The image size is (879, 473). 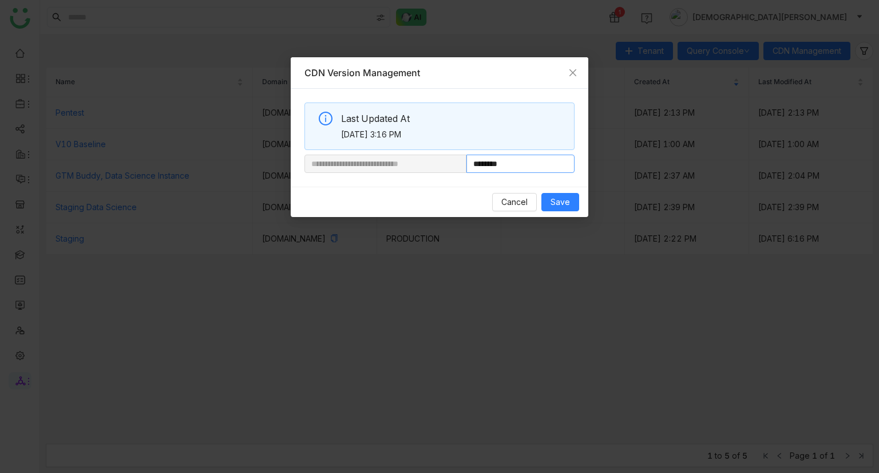 What do you see at coordinates (453, 118) in the screenshot?
I see `span: Last Updated At` at bounding box center [453, 118].